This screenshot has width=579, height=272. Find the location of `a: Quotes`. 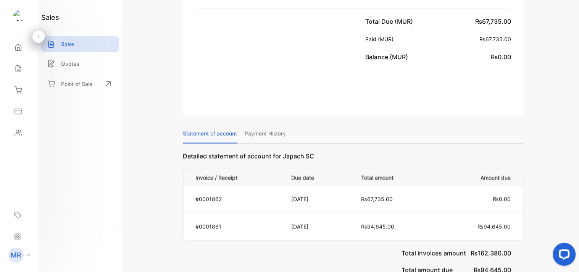

a: Quotes is located at coordinates (80, 63).